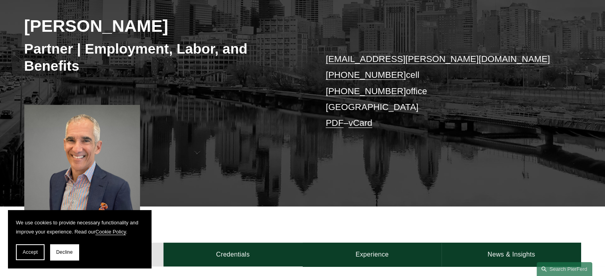 This screenshot has width=605, height=276. What do you see at coordinates (163, 57) in the screenshot?
I see `h3: Partner | Employment, Labor, and Benefits` at bounding box center [163, 57].